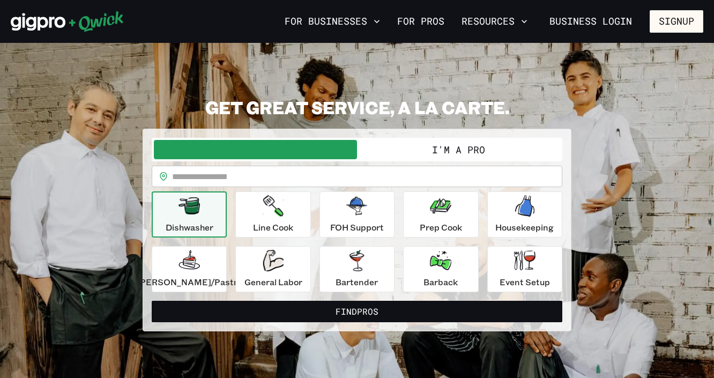  What do you see at coordinates (494, 21) in the screenshot?
I see `button: Resources` at bounding box center [494, 21].